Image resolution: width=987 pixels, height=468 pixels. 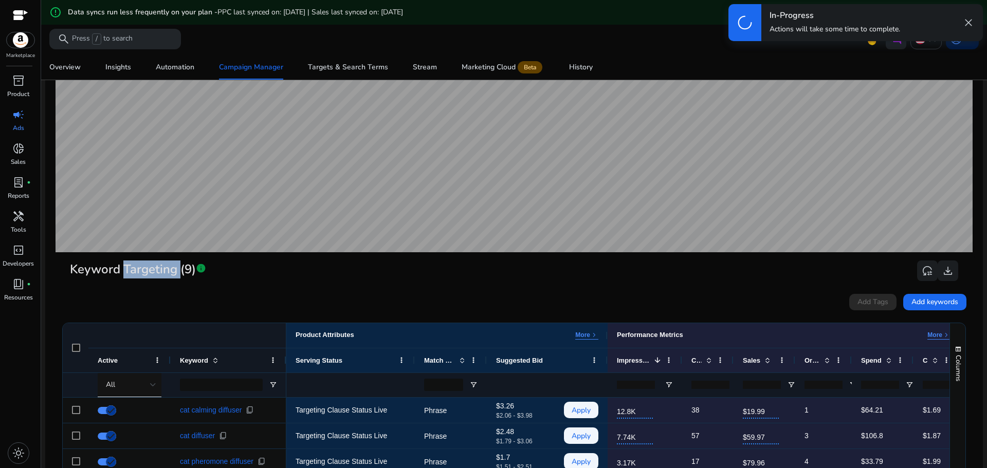 I want to click on h4: In-Progress, so click(x=835, y=15).